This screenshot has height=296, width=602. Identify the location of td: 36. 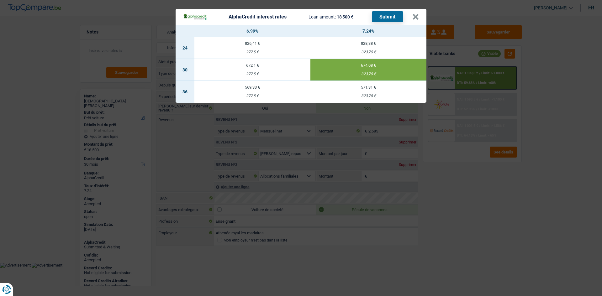
(185, 92).